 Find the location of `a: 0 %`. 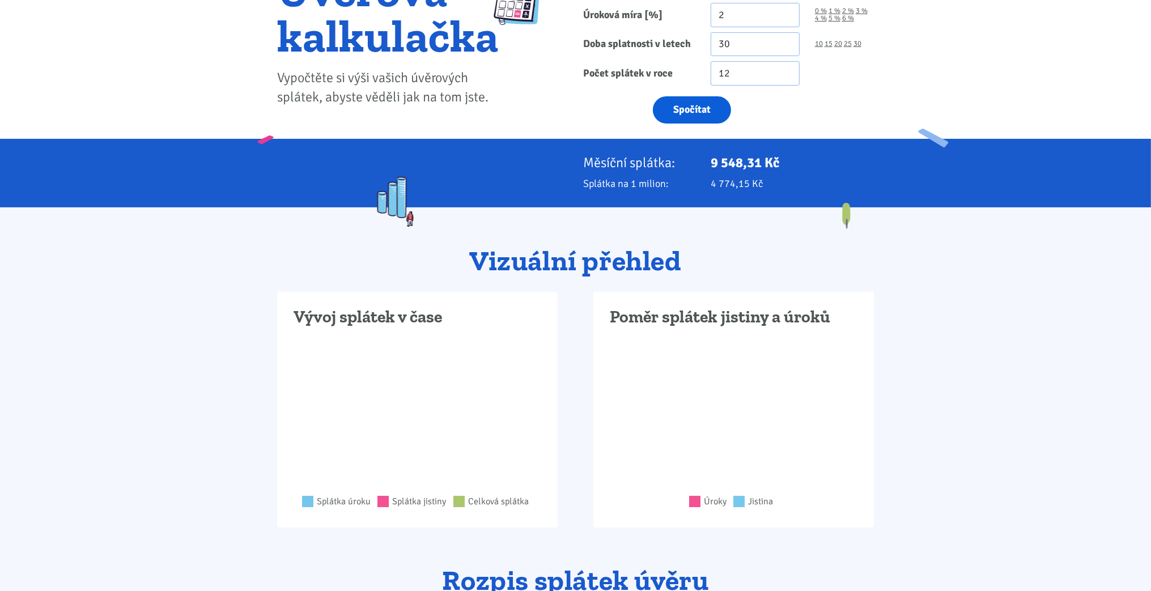

a: 0 % is located at coordinates (821, 11).